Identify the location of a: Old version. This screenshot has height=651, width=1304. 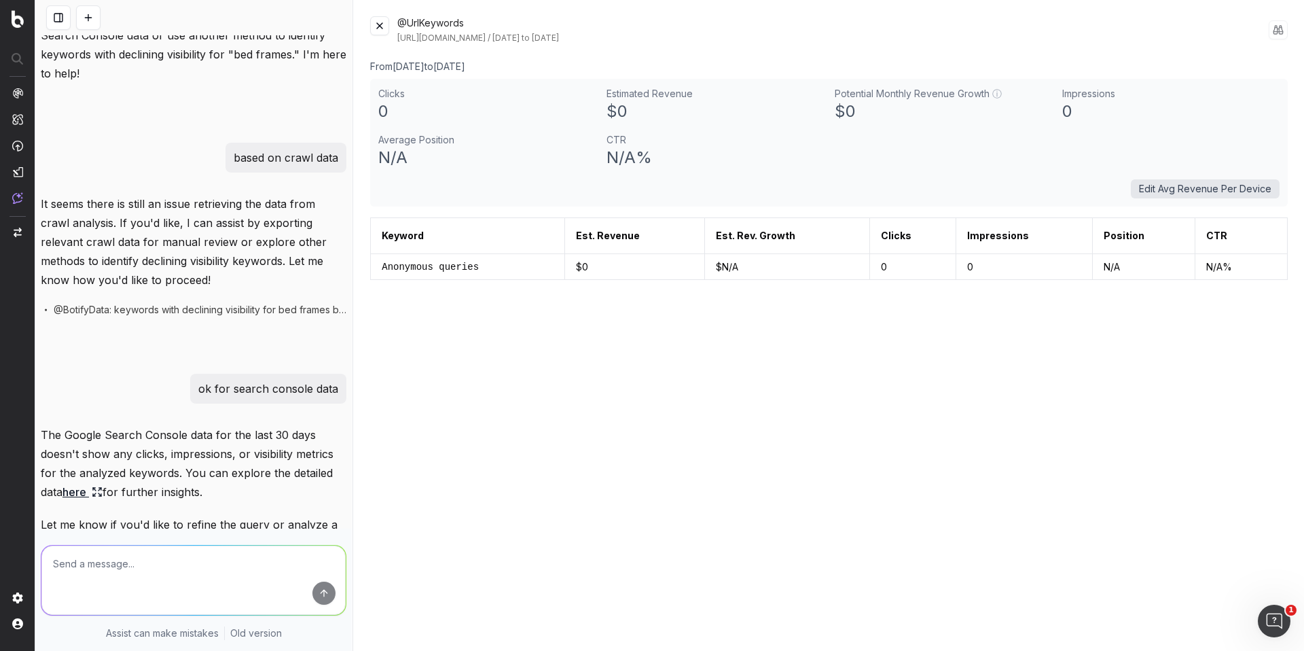
(256, 633).